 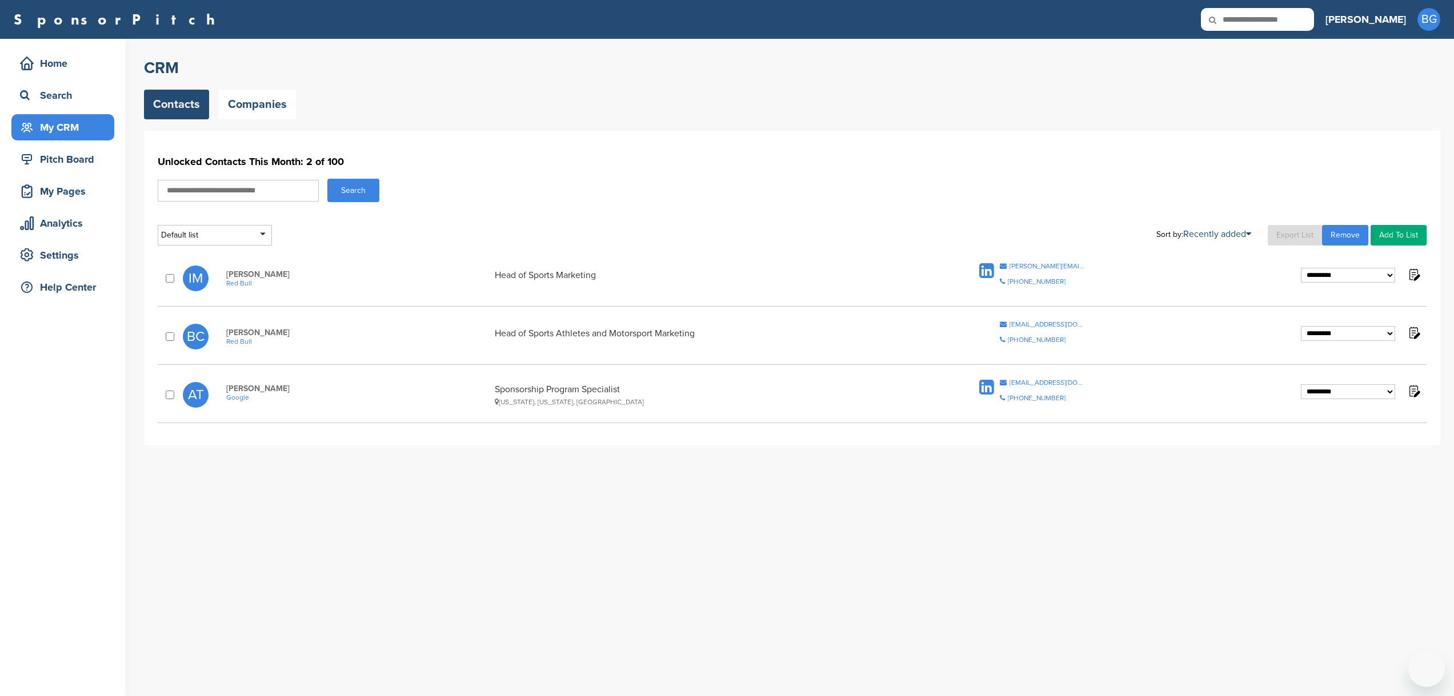 What do you see at coordinates (66, 287) in the screenshot?
I see `div: Help Center` at bounding box center [66, 287].